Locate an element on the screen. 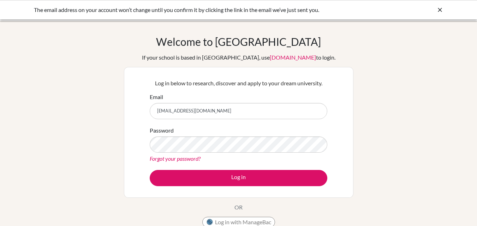  a: Forgot your password? is located at coordinates (175, 158).